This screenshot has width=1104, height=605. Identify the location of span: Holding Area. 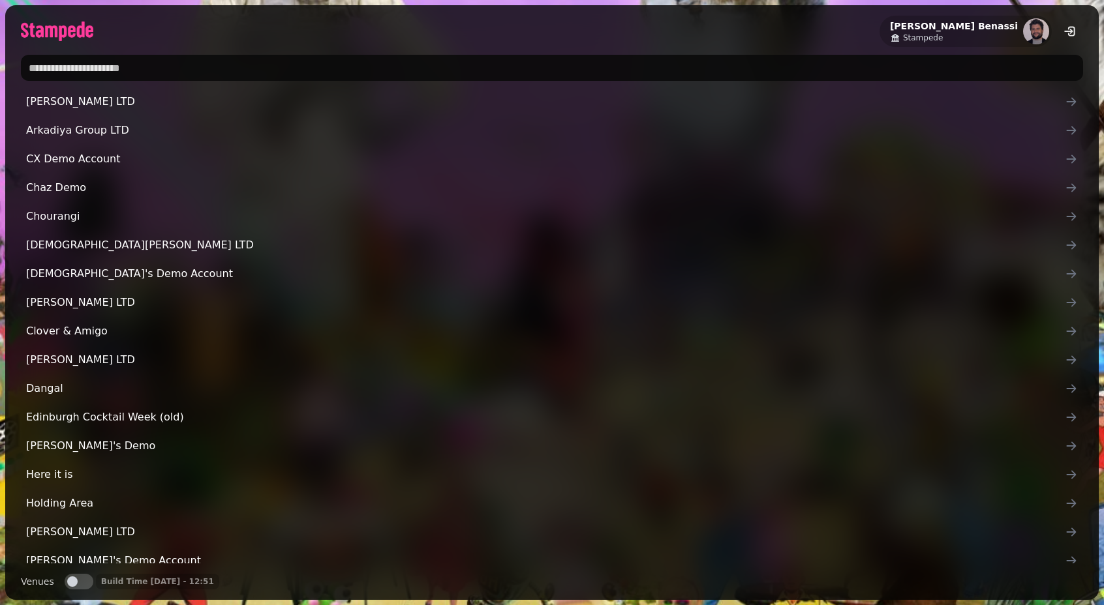
(545, 504).